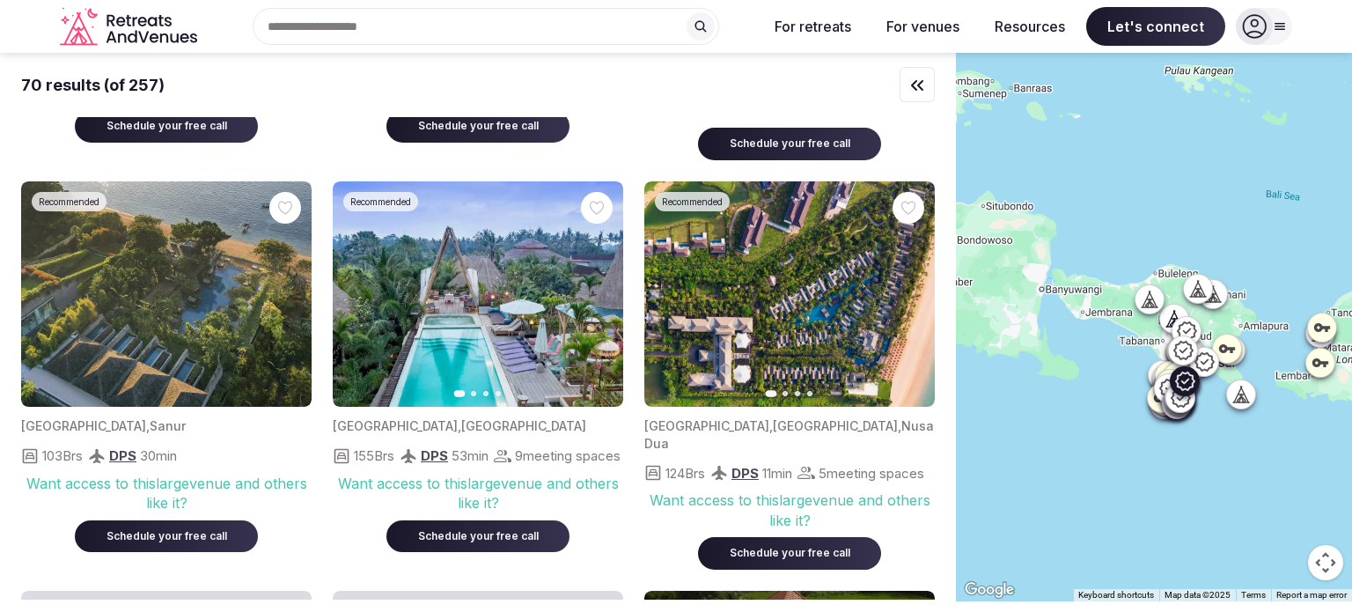 This screenshot has height=612, width=1352. I want to click on div: 70 results (of 257), so click(92, 85).